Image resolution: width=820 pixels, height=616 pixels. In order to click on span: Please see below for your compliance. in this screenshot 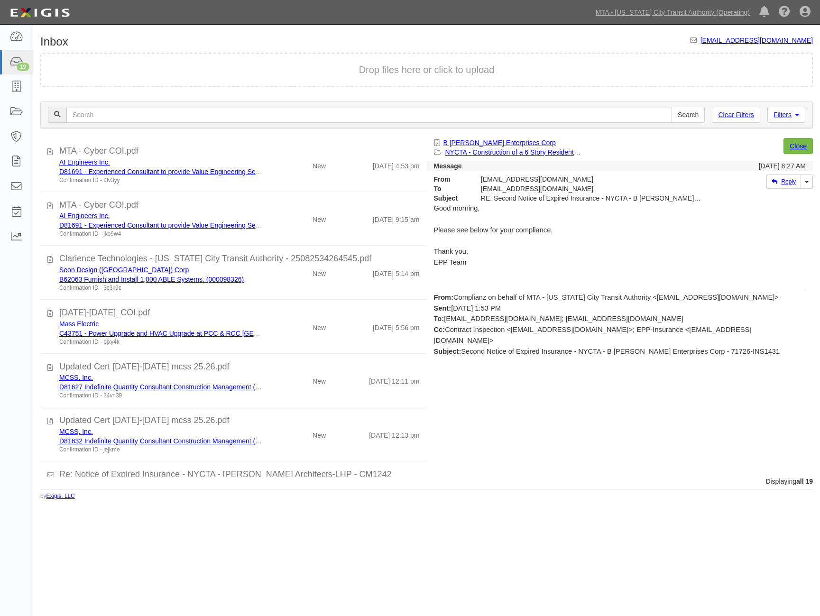, I will do `click(493, 230)`.